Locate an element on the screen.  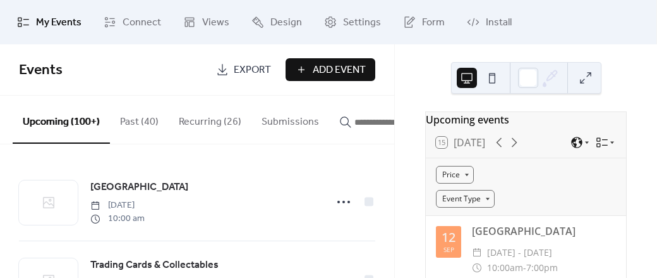
a: Add Event is located at coordinates (331, 70).